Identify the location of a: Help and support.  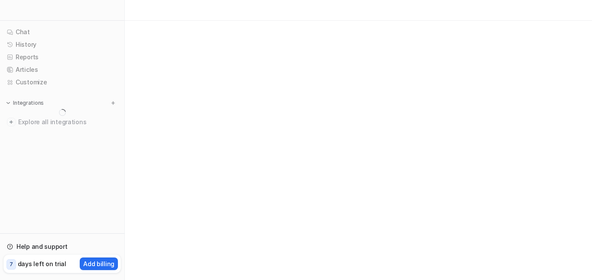
(62, 247).